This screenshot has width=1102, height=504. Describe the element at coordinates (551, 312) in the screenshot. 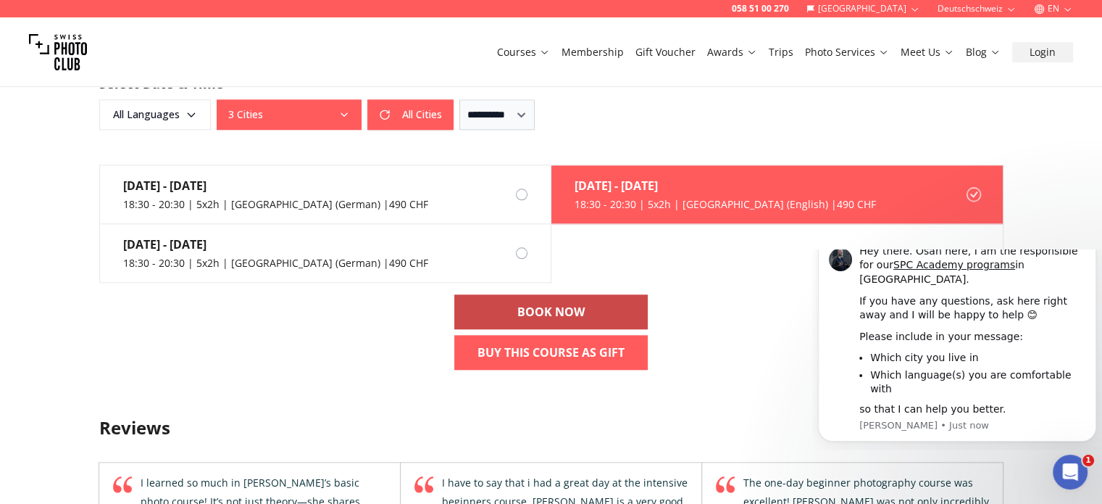

I see `a: BOOK NOW` at that location.